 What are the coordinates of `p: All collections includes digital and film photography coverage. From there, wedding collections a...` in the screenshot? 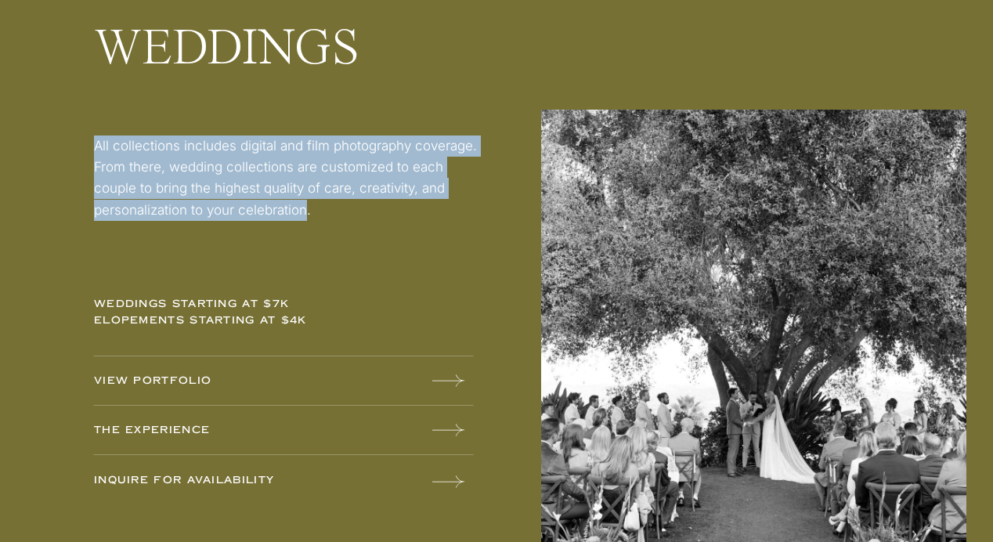 It's located at (287, 193).